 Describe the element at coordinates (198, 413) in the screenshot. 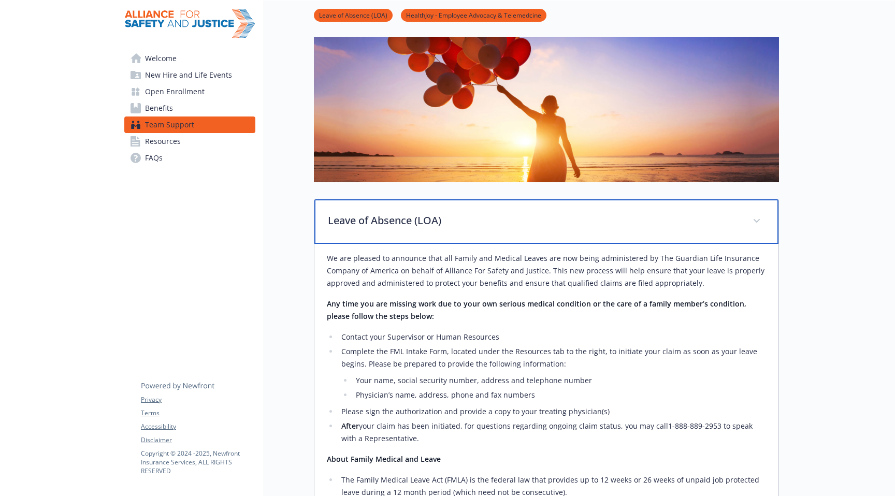

I see `a: Terms` at that location.